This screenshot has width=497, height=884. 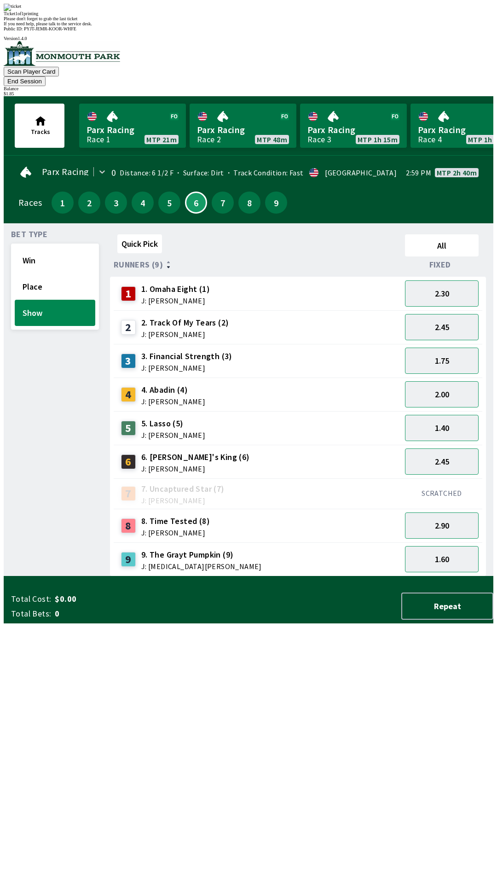 I want to click on span: MTP 2h 40m, so click(x=457, y=173).